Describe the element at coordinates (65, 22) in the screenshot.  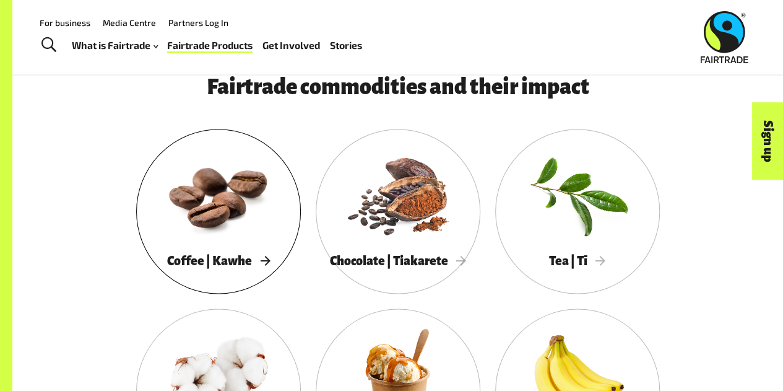
I see `a: For business` at that location.